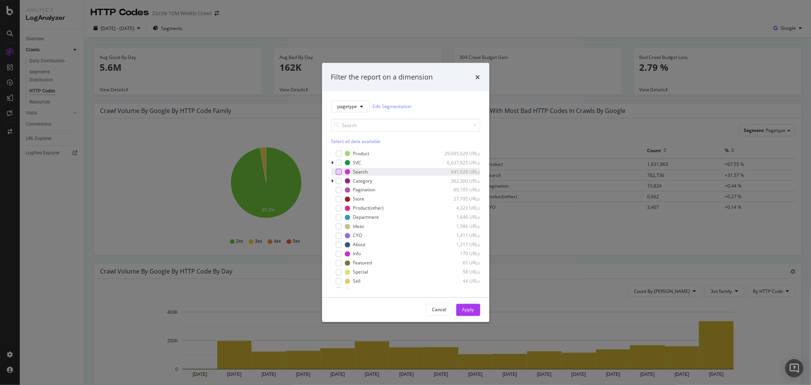 The width and height of the screenshot is (811, 385). Describe the element at coordinates (359, 199) in the screenshot. I see `div: Store` at that location.